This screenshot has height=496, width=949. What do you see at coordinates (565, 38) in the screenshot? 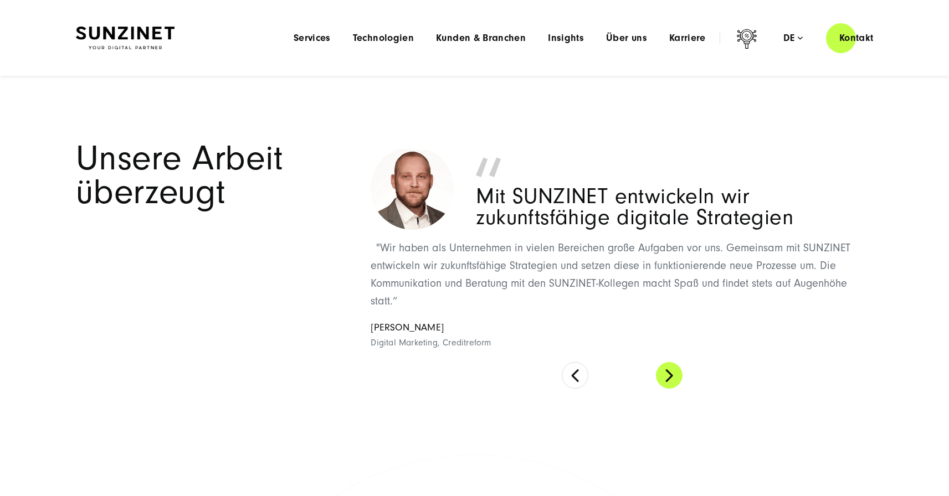
I see `span: Insights` at bounding box center [565, 38].